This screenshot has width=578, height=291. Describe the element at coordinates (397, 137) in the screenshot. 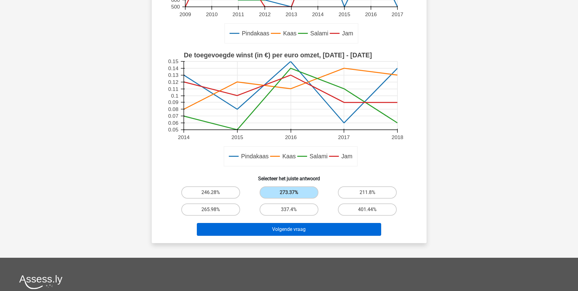

I see `text: 2018` at that location.